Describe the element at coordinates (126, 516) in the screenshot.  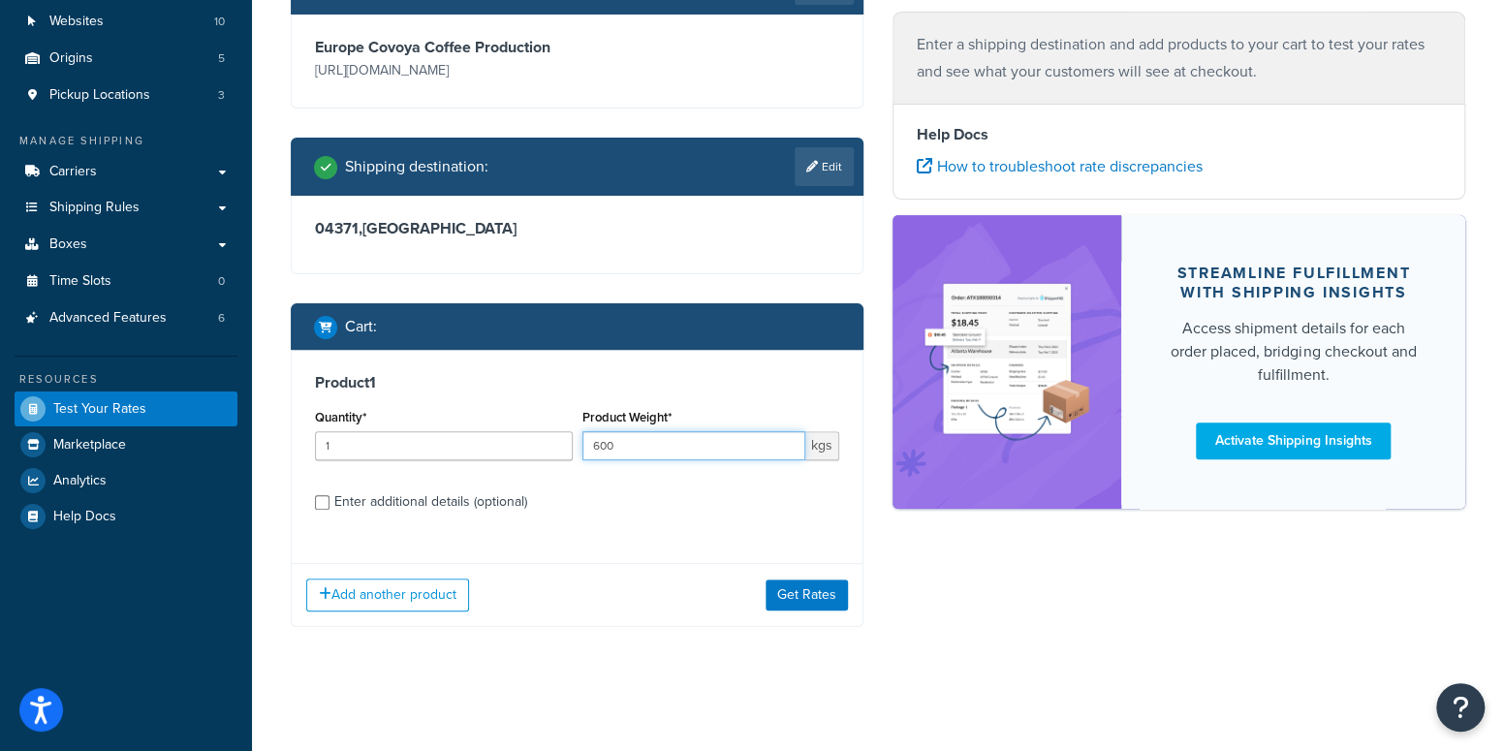
I see `a: Help Docs` at that location.